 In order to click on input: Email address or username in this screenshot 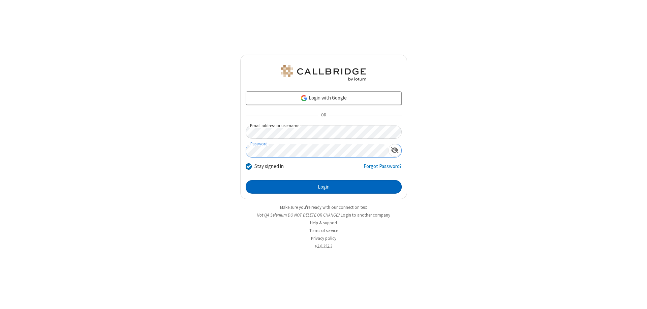, I will do `click(324, 132)`.